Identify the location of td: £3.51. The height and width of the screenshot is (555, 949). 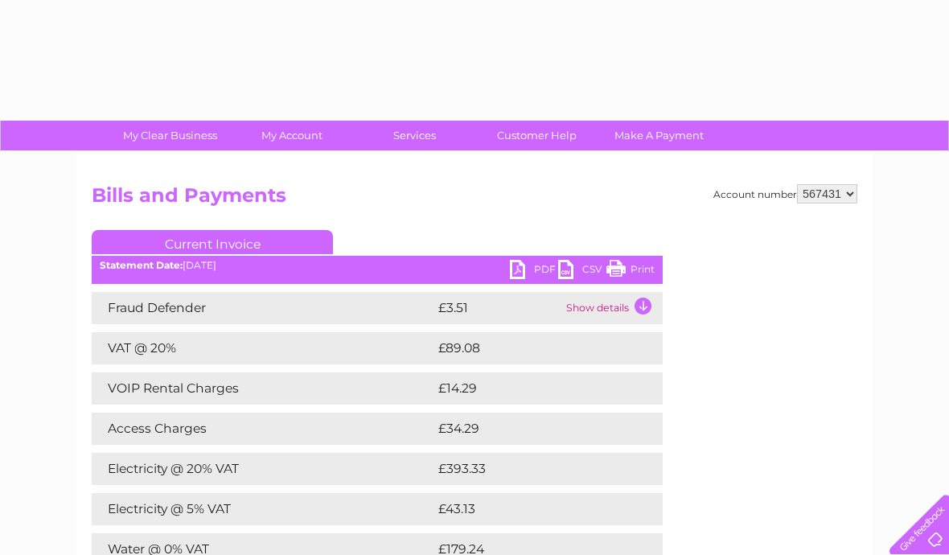
(498, 308).